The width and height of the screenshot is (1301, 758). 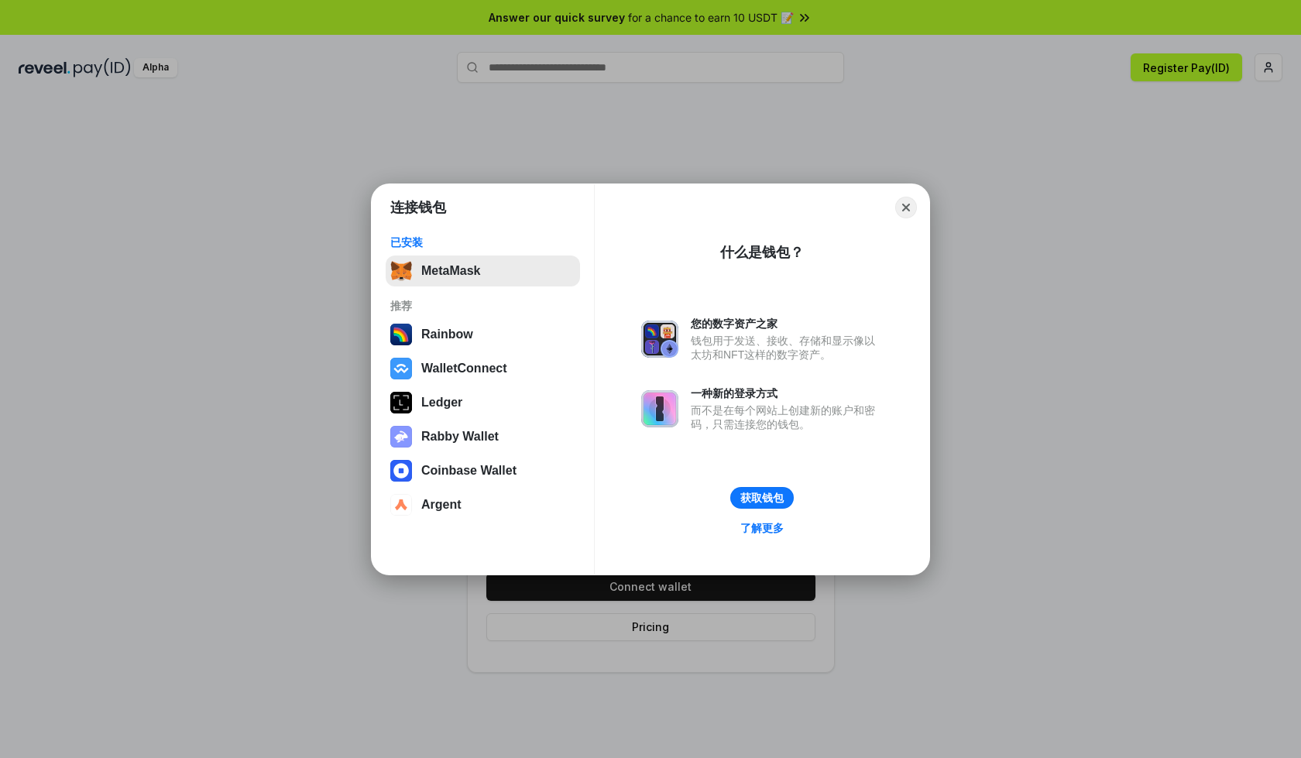 What do you see at coordinates (401, 403) in the screenshot?
I see `img: svg+xml,%3Csvg%20xmlns%3D%22http%3A%2F%2Fwww.w3.org%2F2000%2Fsvg%22%20width%3D%2228%22%20height%3...` at bounding box center [401, 403].